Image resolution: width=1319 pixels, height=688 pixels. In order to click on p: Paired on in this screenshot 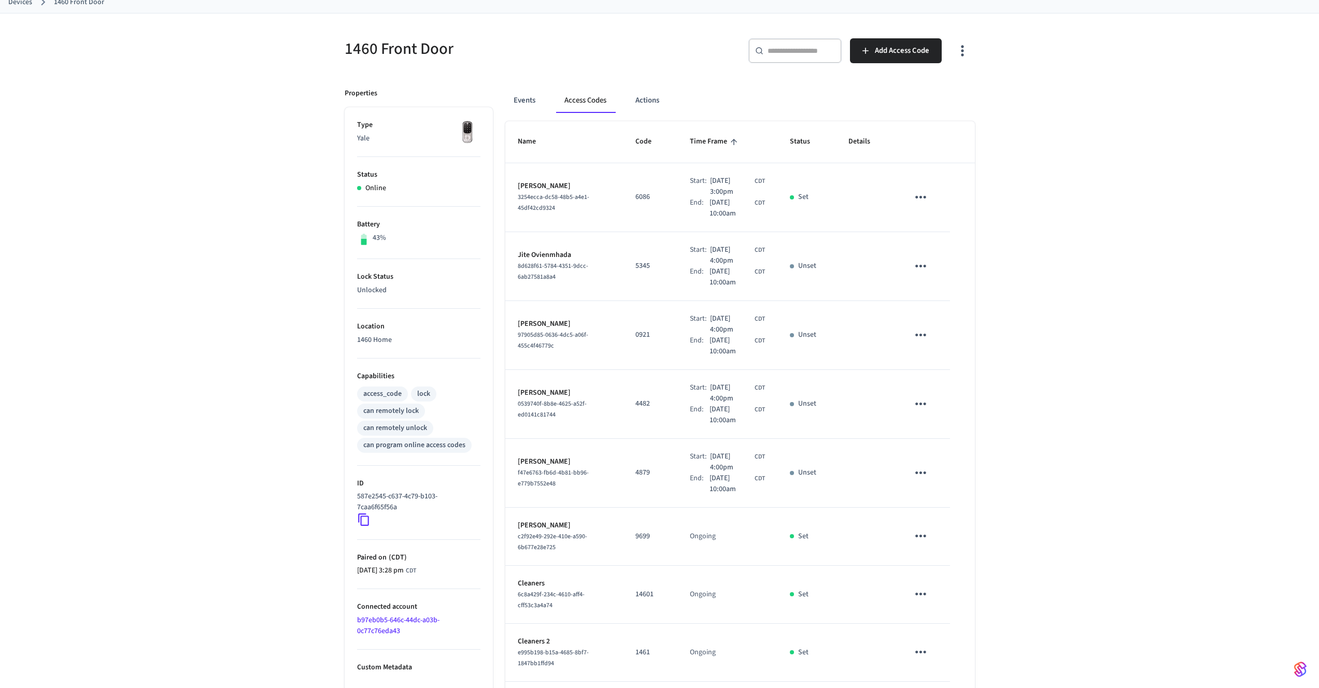, I will do `click(419, 558)`.